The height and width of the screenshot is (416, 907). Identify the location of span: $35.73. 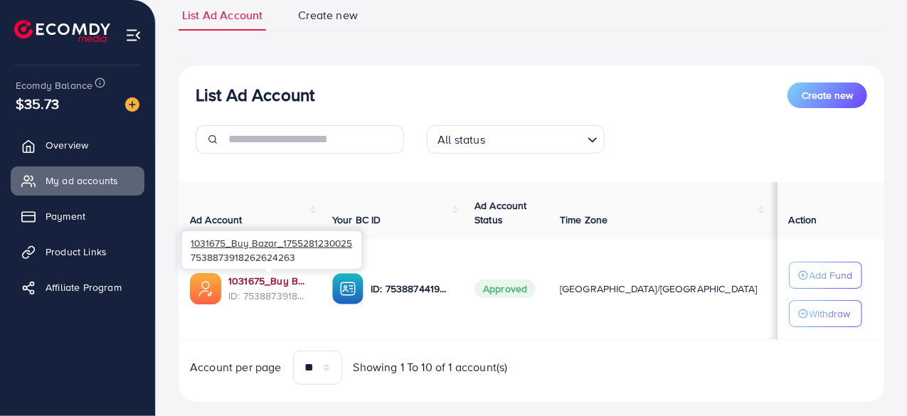
(37, 103).